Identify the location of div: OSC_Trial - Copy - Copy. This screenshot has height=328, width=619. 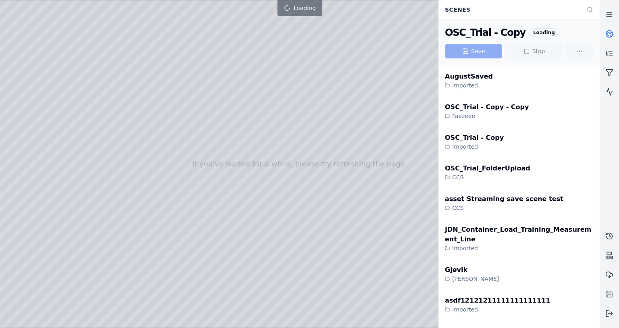
(487, 107).